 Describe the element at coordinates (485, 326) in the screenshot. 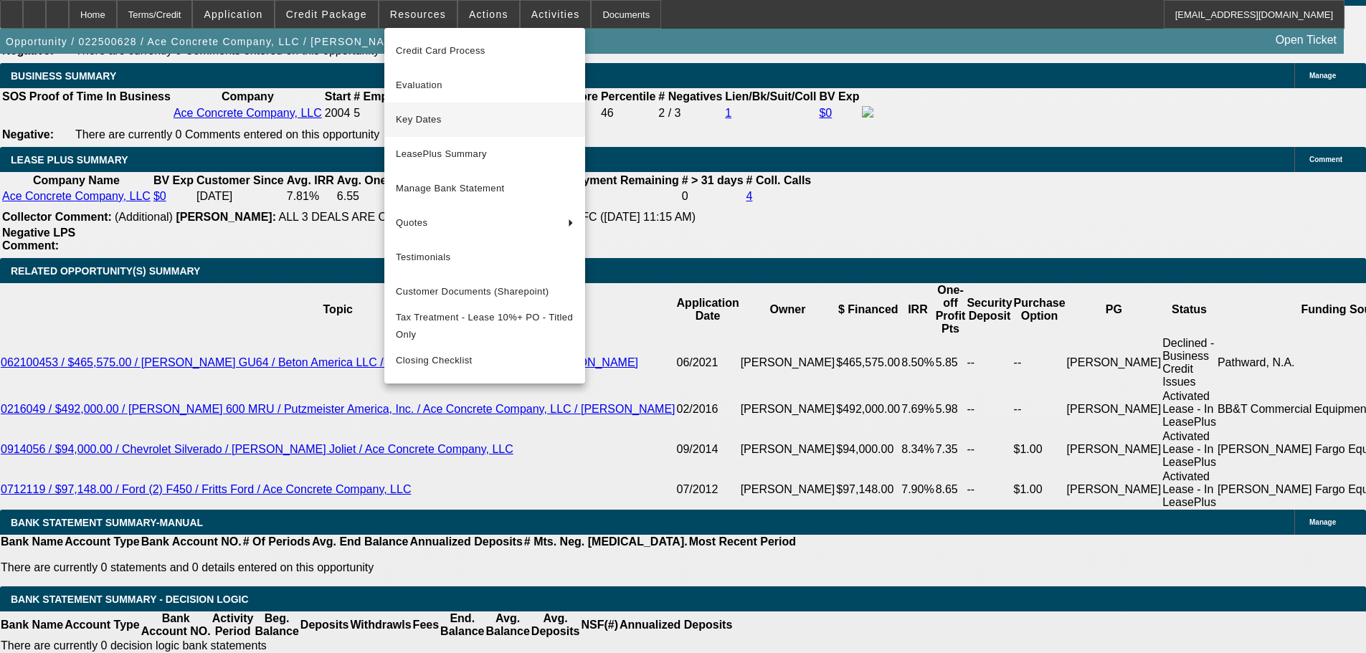

I see `span: Tax Treatment - Lease 10%+ PO - Titled Only` at that location.